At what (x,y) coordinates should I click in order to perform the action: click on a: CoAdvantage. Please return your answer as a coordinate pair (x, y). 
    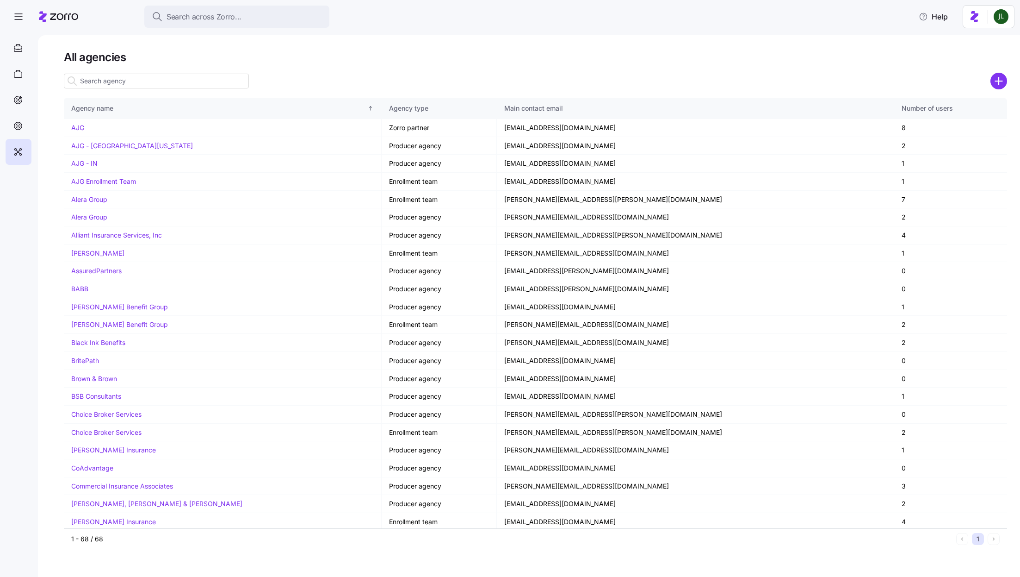
    Looking at the image, I should click on (92, 467).